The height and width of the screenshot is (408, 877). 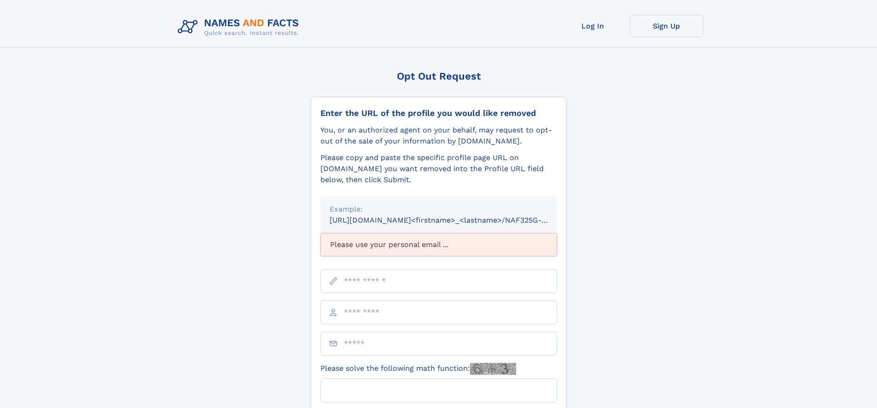 What do you see at coordinates (593, 26) in the screenshot?
I see `a: Log In` at bounding box center [593, 26].